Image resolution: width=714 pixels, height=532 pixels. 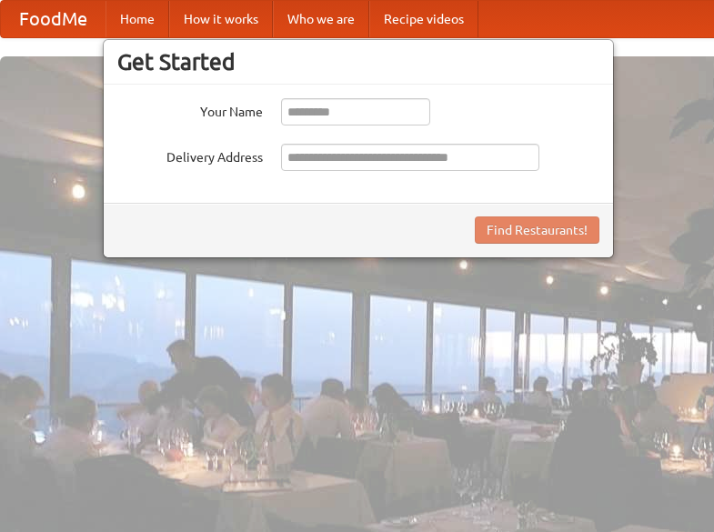 What do you see at coordinates (358, 62) in the screenshot?
I see `h3: Get Started` at bounding box center [358, 62].